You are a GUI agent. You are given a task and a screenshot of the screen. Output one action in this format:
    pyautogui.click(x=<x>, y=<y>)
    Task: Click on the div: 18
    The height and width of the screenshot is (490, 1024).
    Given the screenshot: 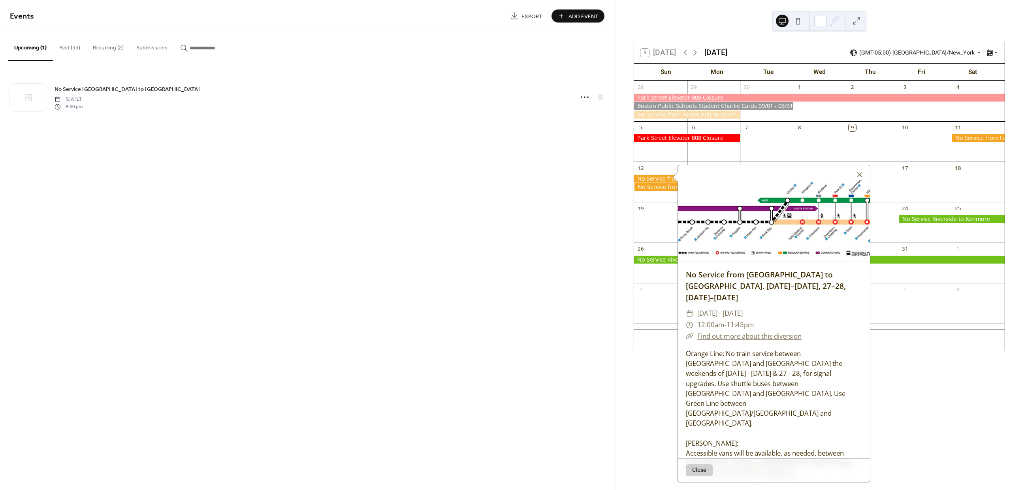 What is the action you would take?
    pyautogui.click(x=958, y=168)
    